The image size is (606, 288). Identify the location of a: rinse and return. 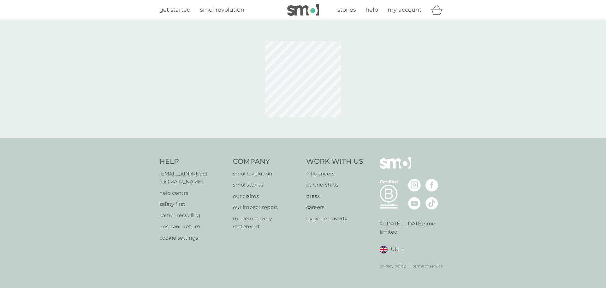
(193, 226).